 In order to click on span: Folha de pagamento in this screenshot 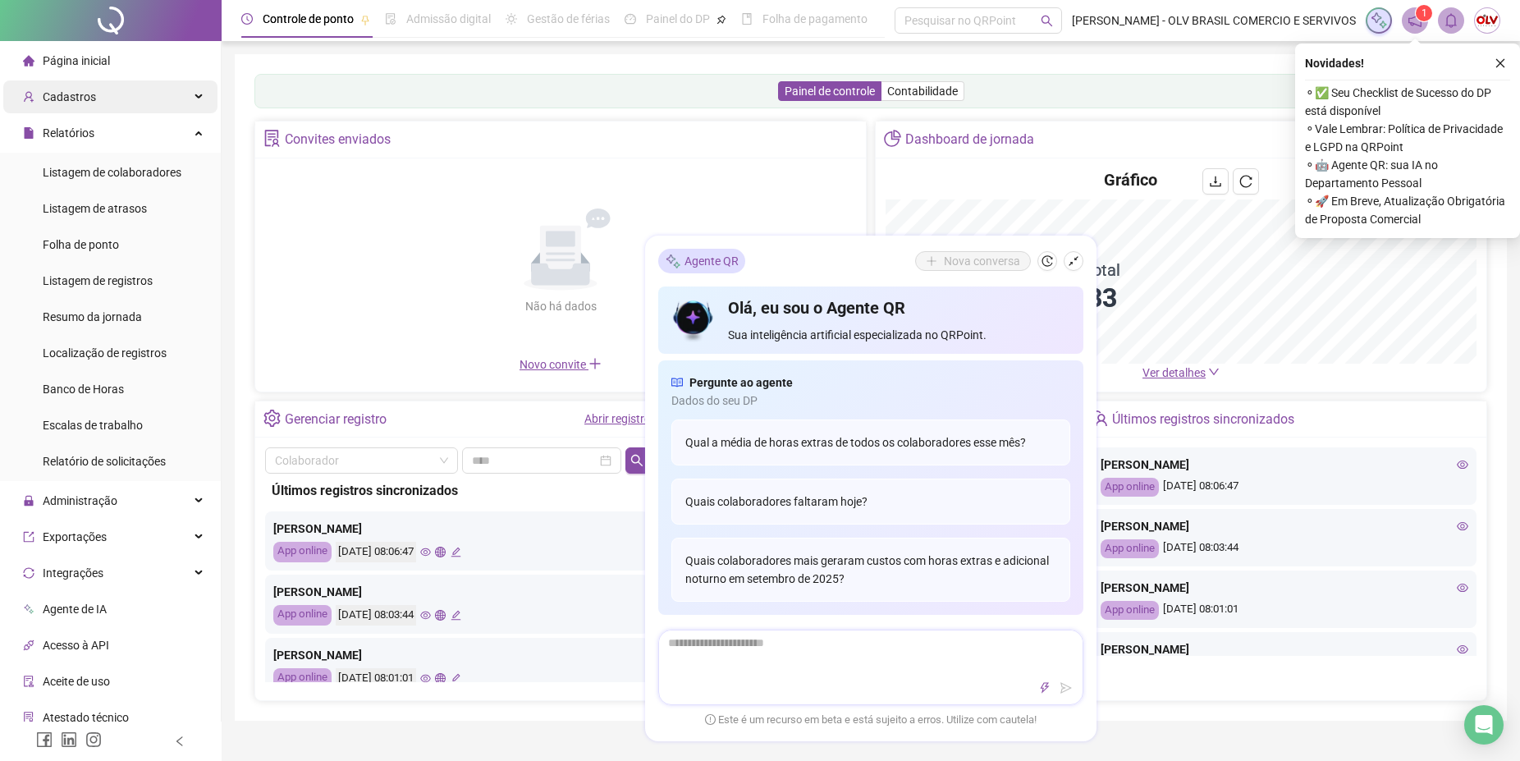, I will do `click(815, 19)`.